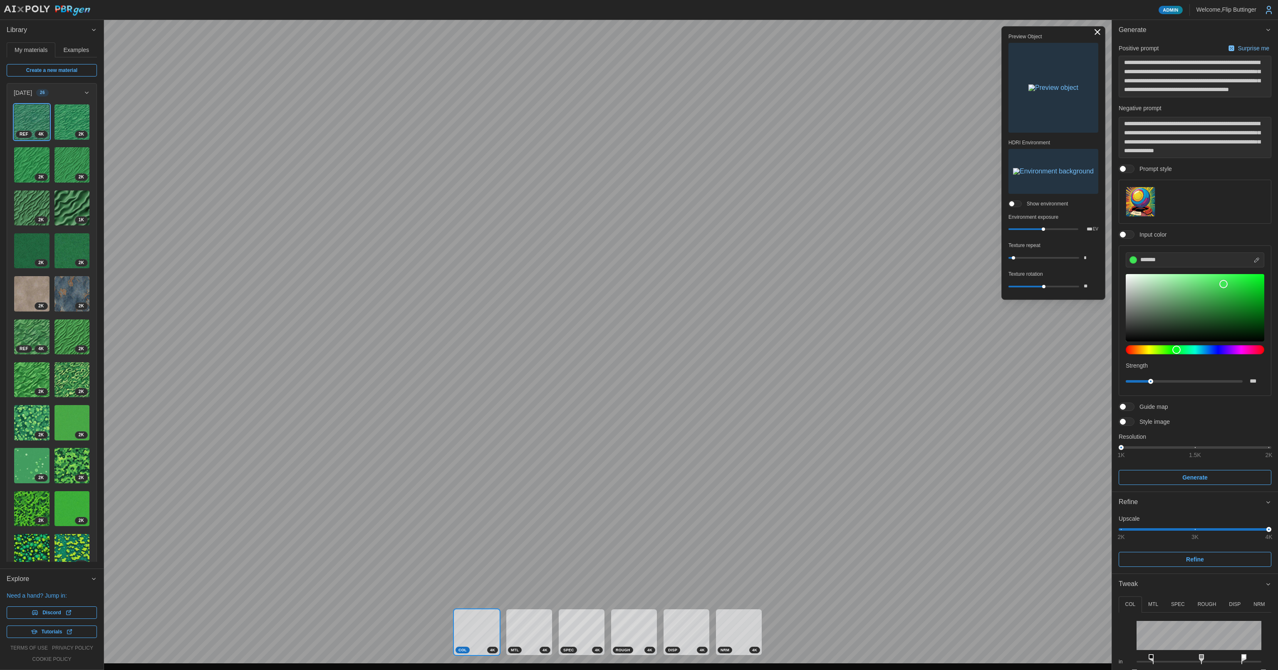 This screenshot has height=670, width=1278. I want to click on img: JIx6fvLqBZJGumvRXklA, so click(72, 552).